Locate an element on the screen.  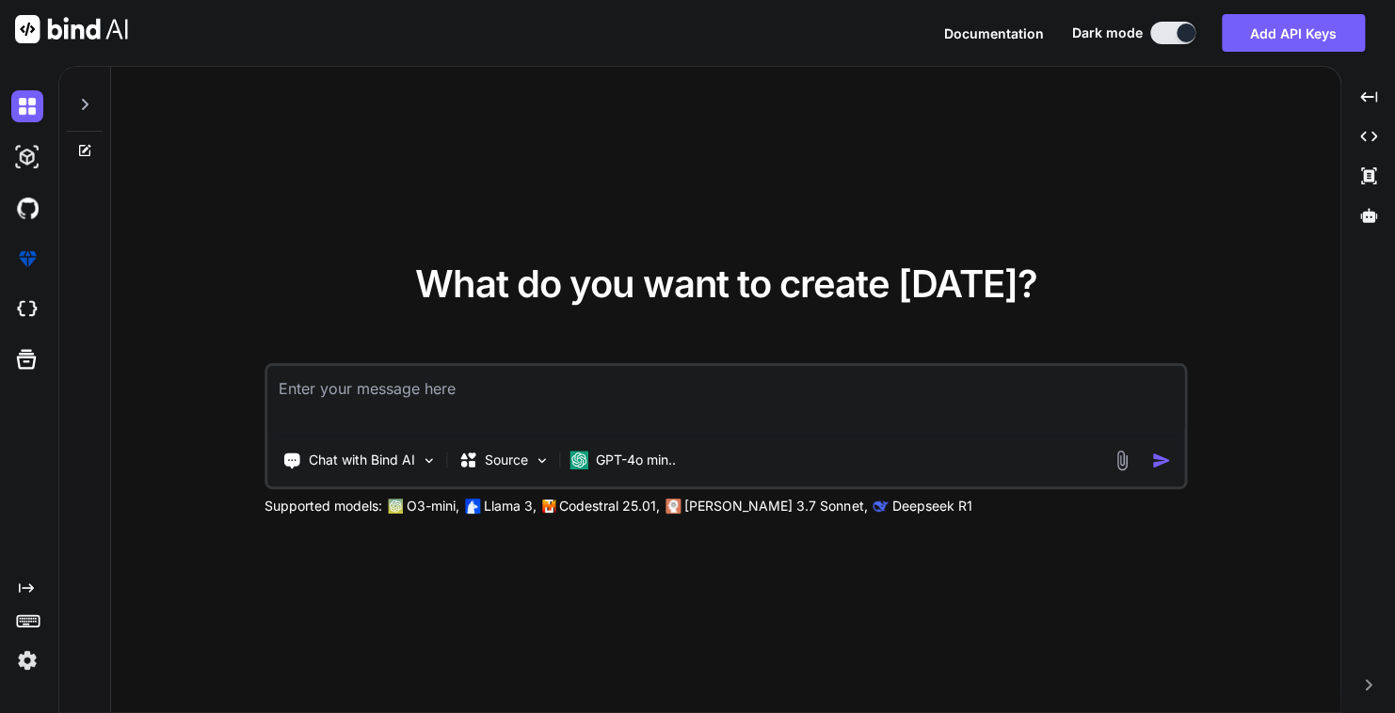
img: Pick Models is located at coordinates (541, 460).